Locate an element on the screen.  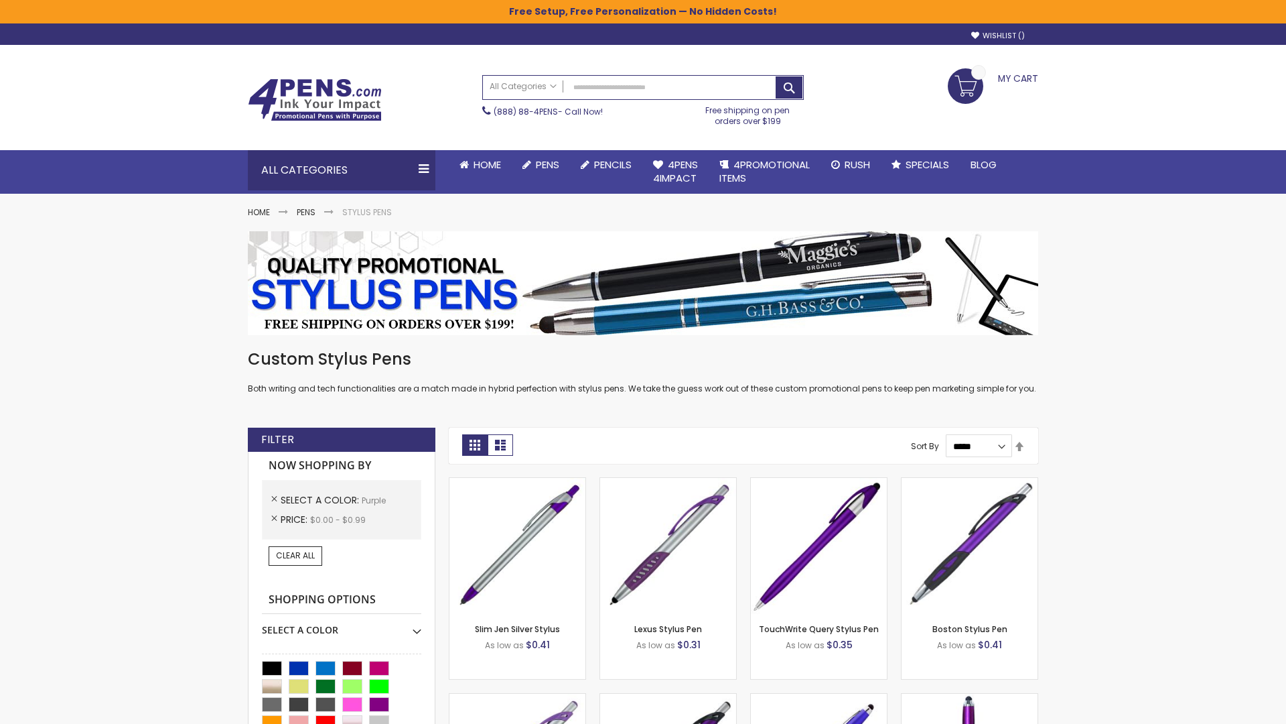
a: 4Pens4impact is located at coordinates (675, 171).